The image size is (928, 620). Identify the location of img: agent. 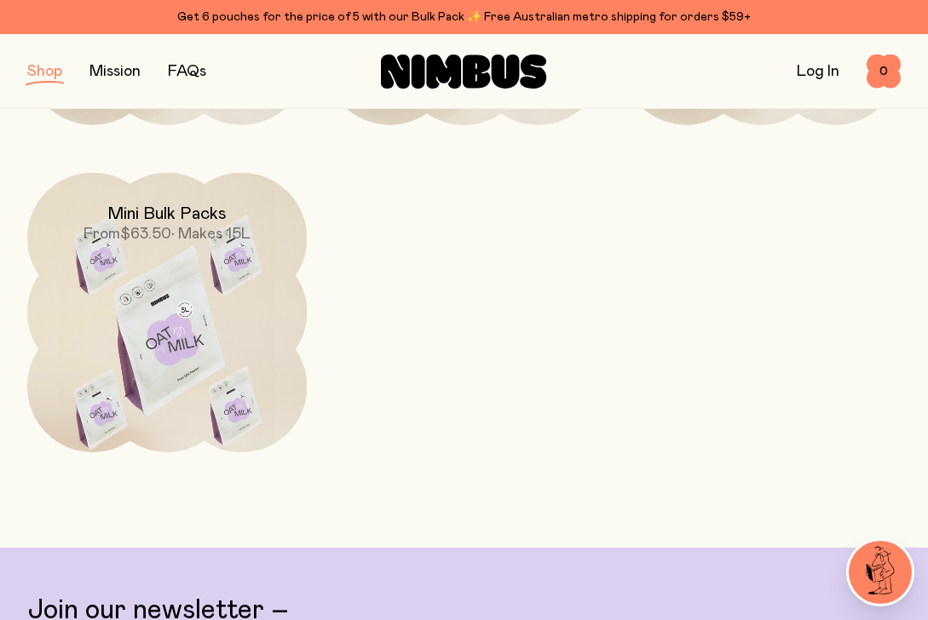
(880, 572).